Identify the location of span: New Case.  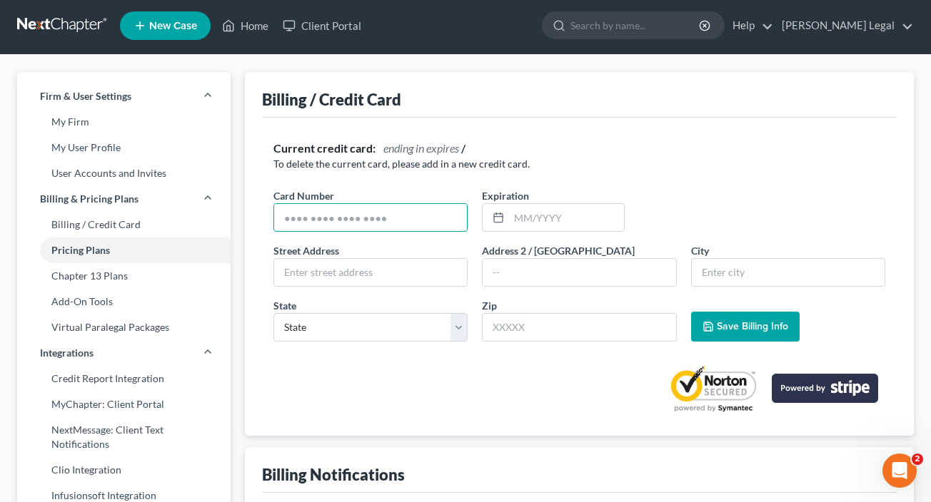
(173, 26).